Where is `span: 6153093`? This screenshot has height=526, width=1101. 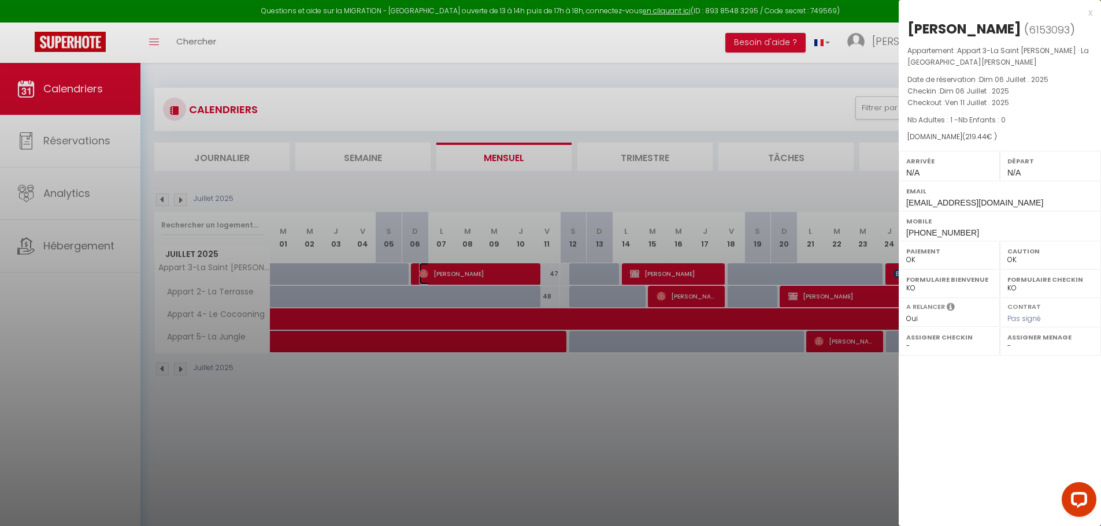
span: 6153093 is located at coordinates (1049, 29).